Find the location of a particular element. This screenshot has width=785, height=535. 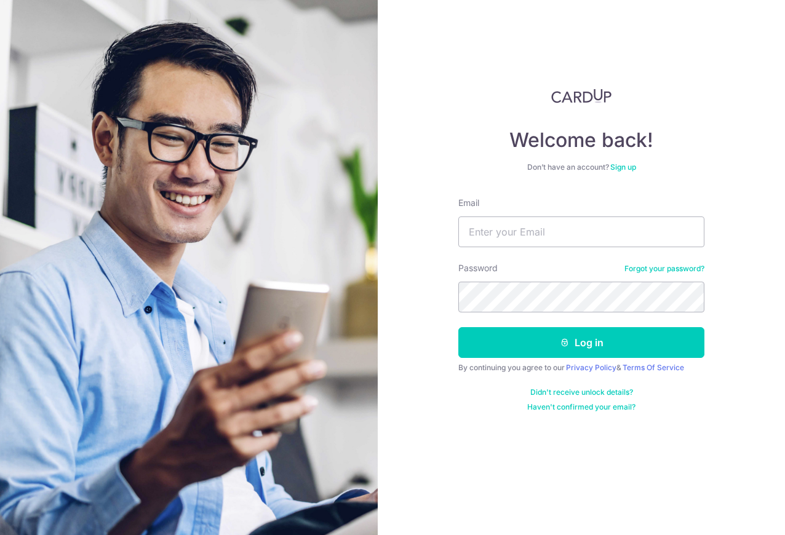

div: Don’t have an account? is located at coordinates (581, 167).